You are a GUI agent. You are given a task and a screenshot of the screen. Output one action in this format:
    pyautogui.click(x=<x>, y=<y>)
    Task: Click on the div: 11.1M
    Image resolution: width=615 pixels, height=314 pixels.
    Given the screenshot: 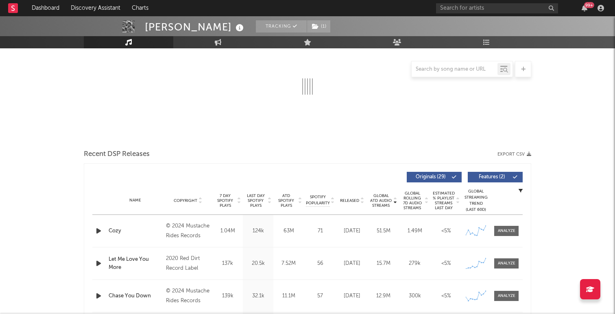 What is the action you would take?
    pyautogui.click(x=288, y=297)
    